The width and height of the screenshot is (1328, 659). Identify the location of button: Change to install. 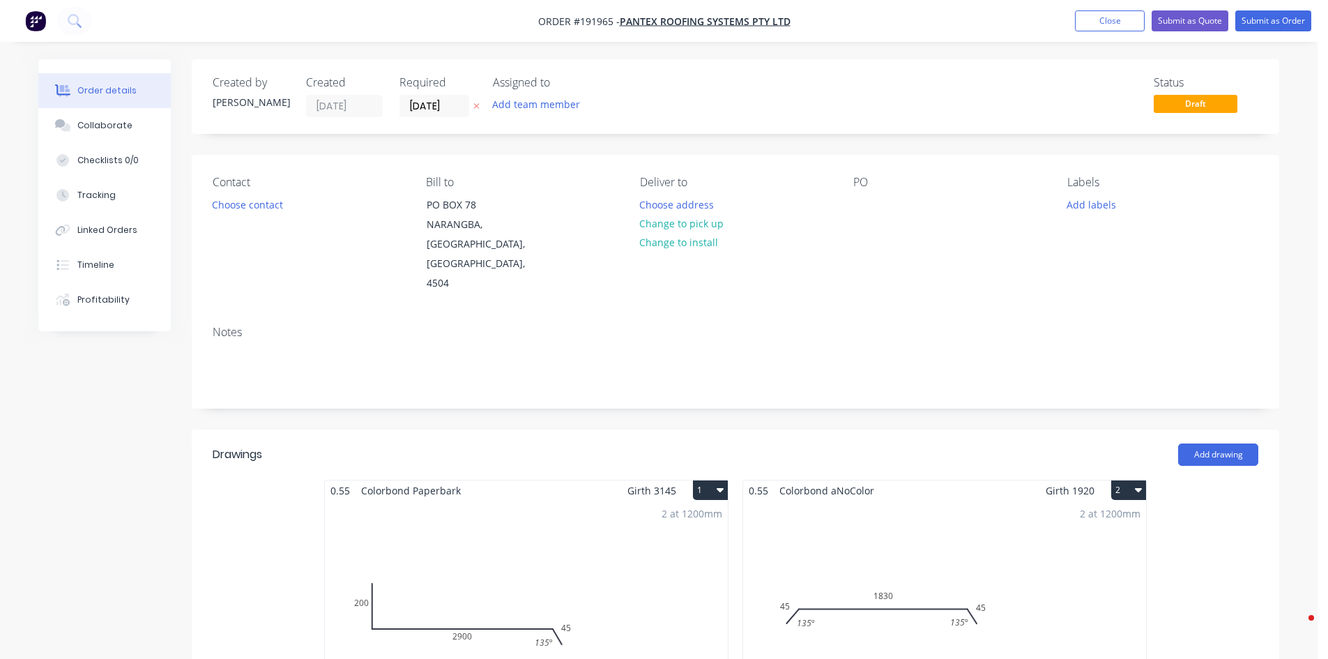
(679, 242).